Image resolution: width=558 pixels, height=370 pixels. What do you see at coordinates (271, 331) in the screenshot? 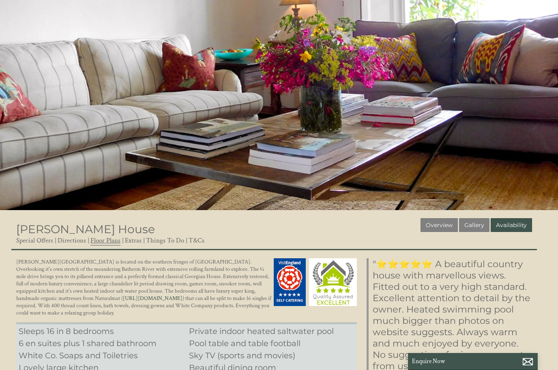
I see `li: Private indoor heated saltwater pool` at bounding box center [271, 331].